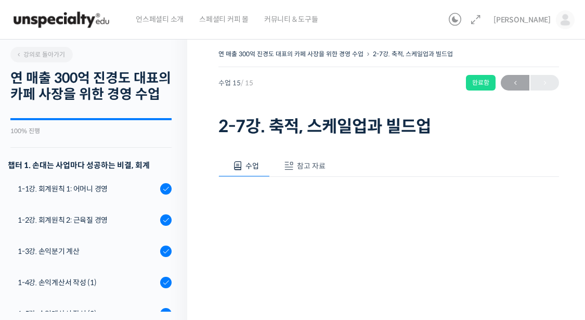 This screenshot has height=320, width=585. I want to click on div: 1-1강. 회계원칙 1: 어머니 경영, so click(87, 189).